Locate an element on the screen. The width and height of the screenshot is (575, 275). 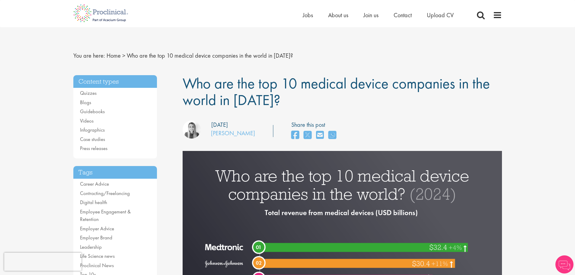
span: Jobs is located at coordinates (308, 15).